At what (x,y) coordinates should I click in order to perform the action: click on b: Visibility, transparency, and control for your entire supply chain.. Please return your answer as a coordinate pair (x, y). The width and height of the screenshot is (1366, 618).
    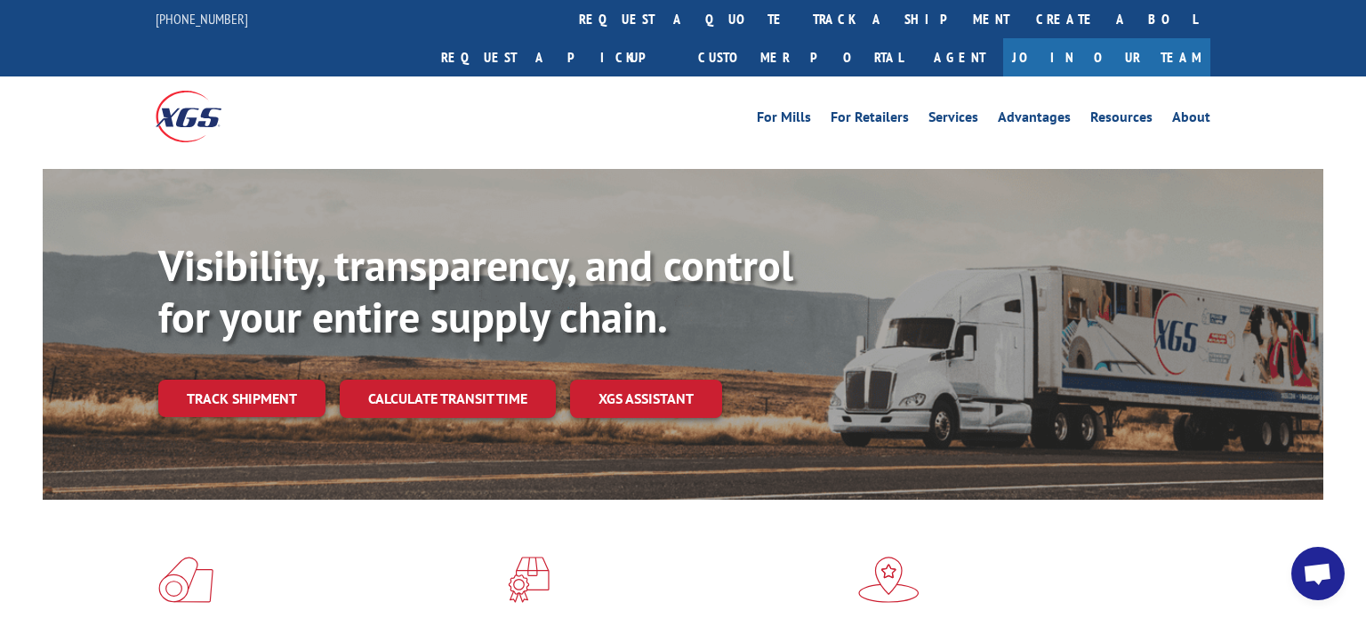
    Looking at the image, I should click on (476, 291).